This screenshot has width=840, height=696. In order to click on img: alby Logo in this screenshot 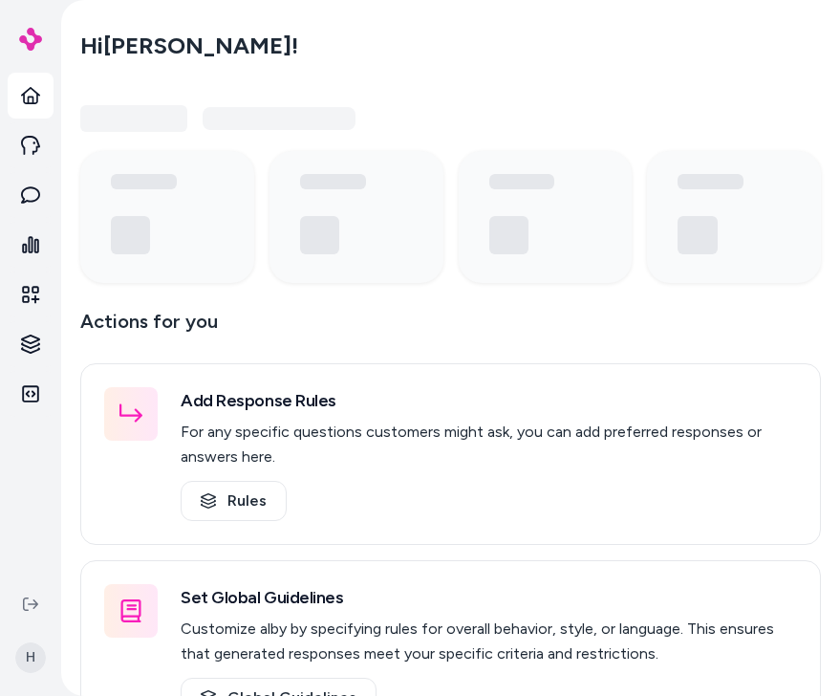, I will do `click(31, 39)`.